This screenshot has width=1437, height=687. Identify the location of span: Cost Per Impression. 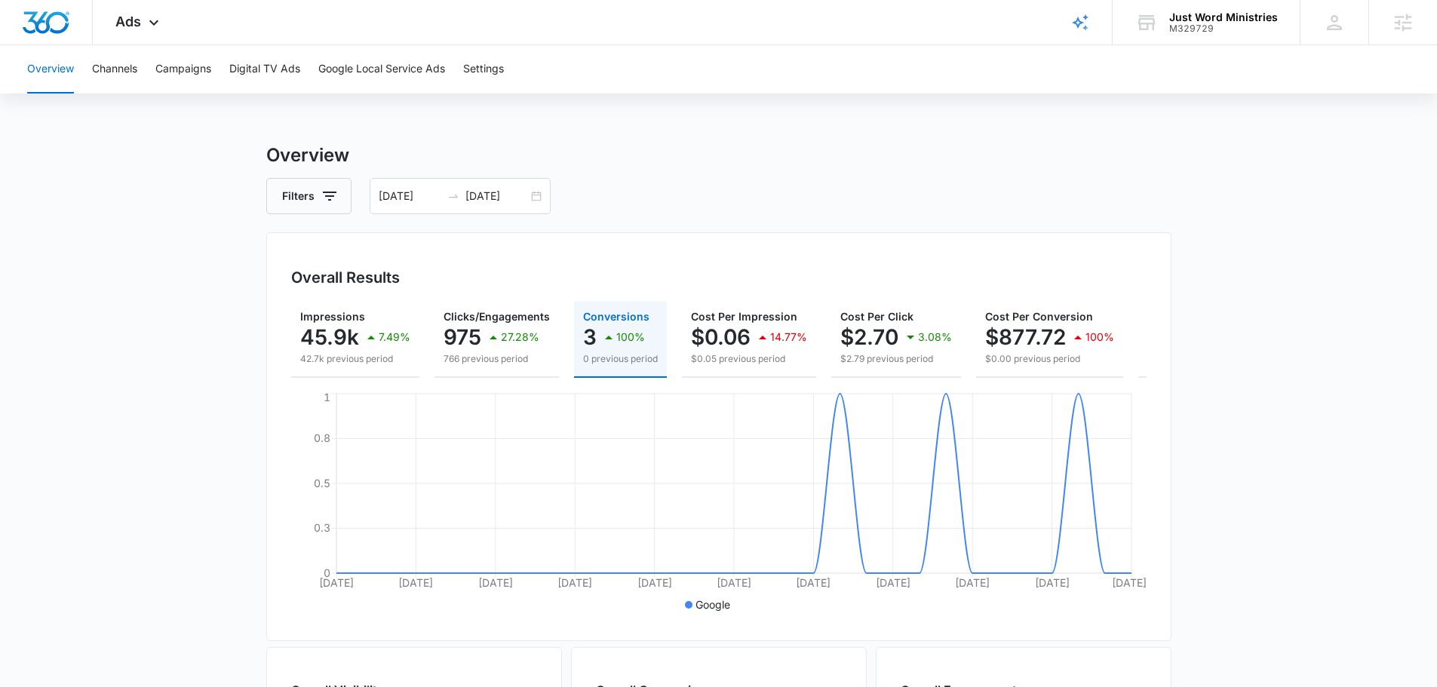
(744, 316).